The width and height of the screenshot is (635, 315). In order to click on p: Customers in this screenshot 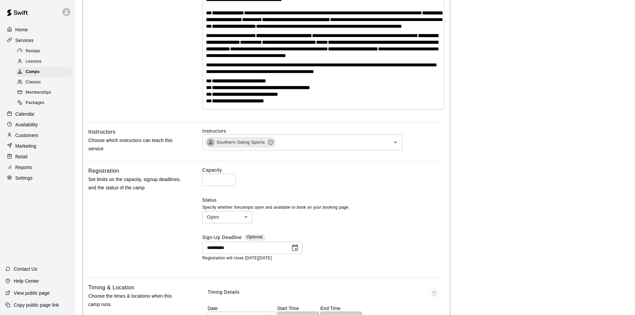, I will do `click(27, 135)`.